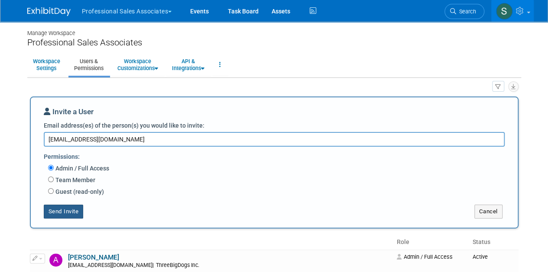 The image size is (548, 273). Describe the element at coordinates (89, 65) in the screenshot. I see `a: Users &Permissions` at that location.